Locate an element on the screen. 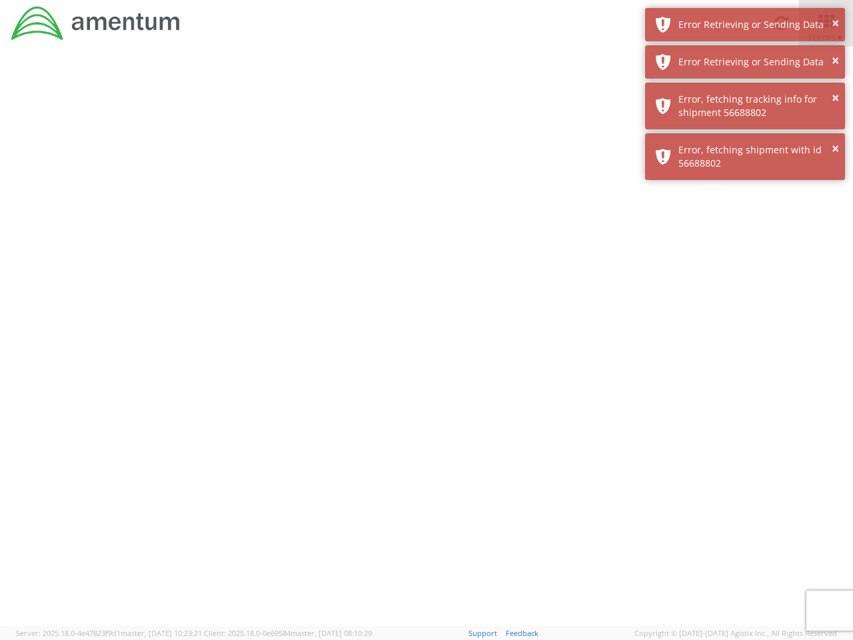 The width and height of the screenshot is (853, 640). span: Server: 2025.18.0-4e47823f9d1 is located at coordinates (109, 632).